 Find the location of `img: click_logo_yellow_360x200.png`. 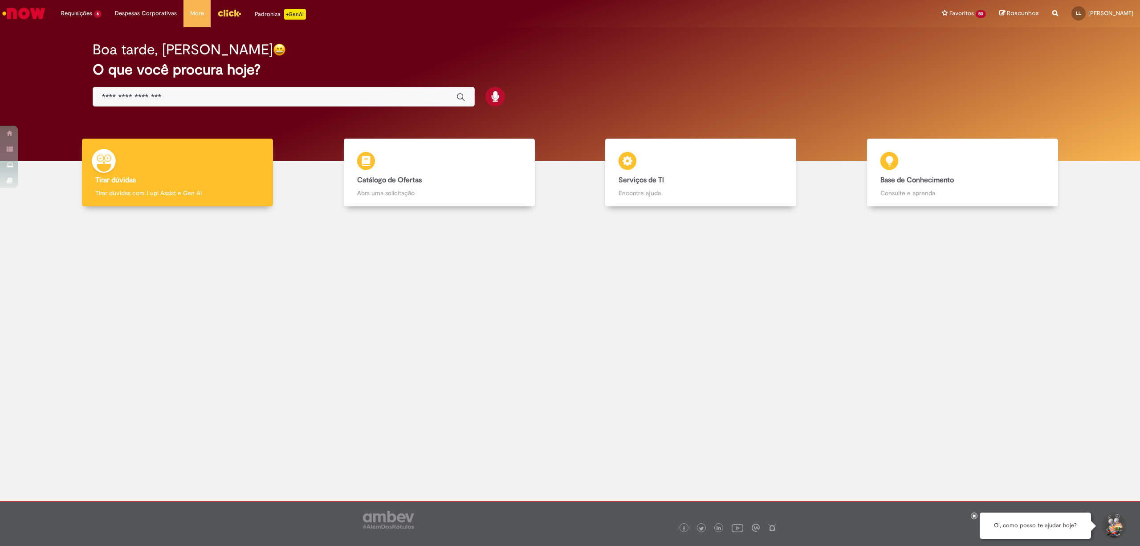

img: click_logo_yellow_360x200.png is located at coordinates (229, 13).